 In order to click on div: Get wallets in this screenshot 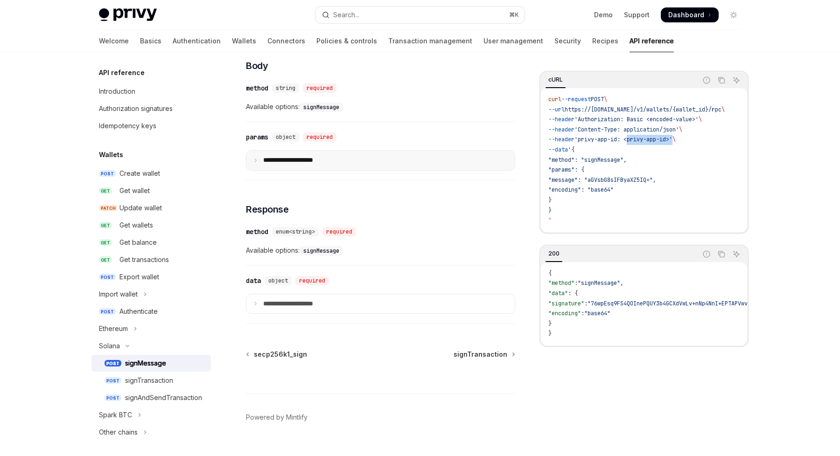, I will do `click(136, 225)`.